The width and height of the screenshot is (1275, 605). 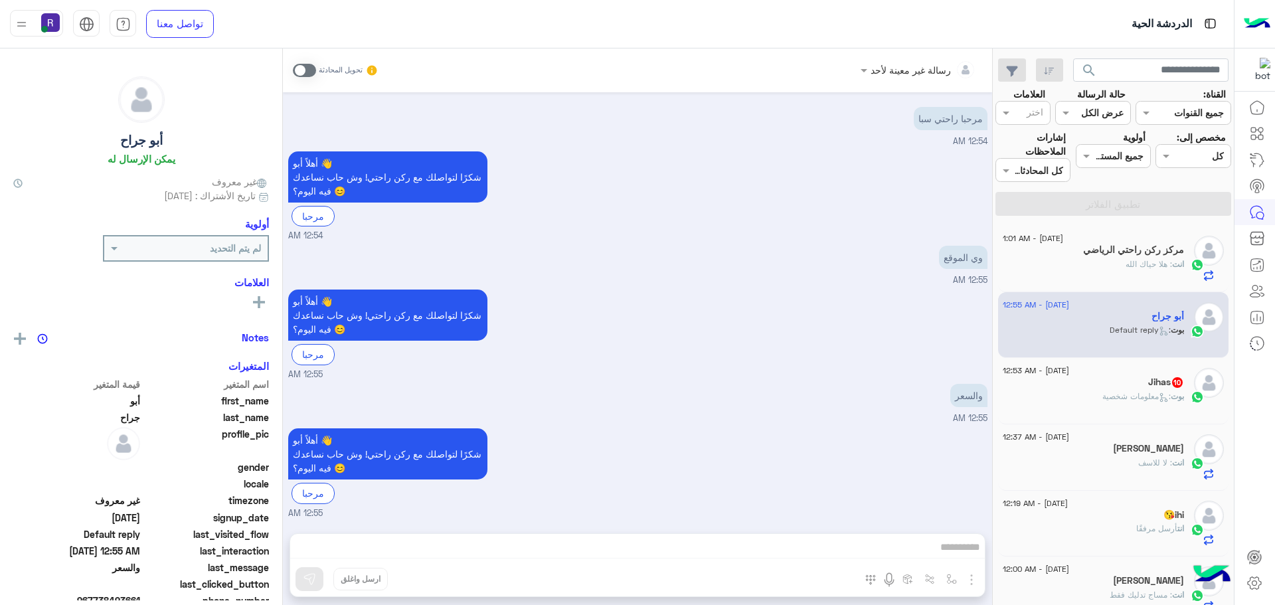 I want to click on h6: أولوية, so click(x=257, y=224).